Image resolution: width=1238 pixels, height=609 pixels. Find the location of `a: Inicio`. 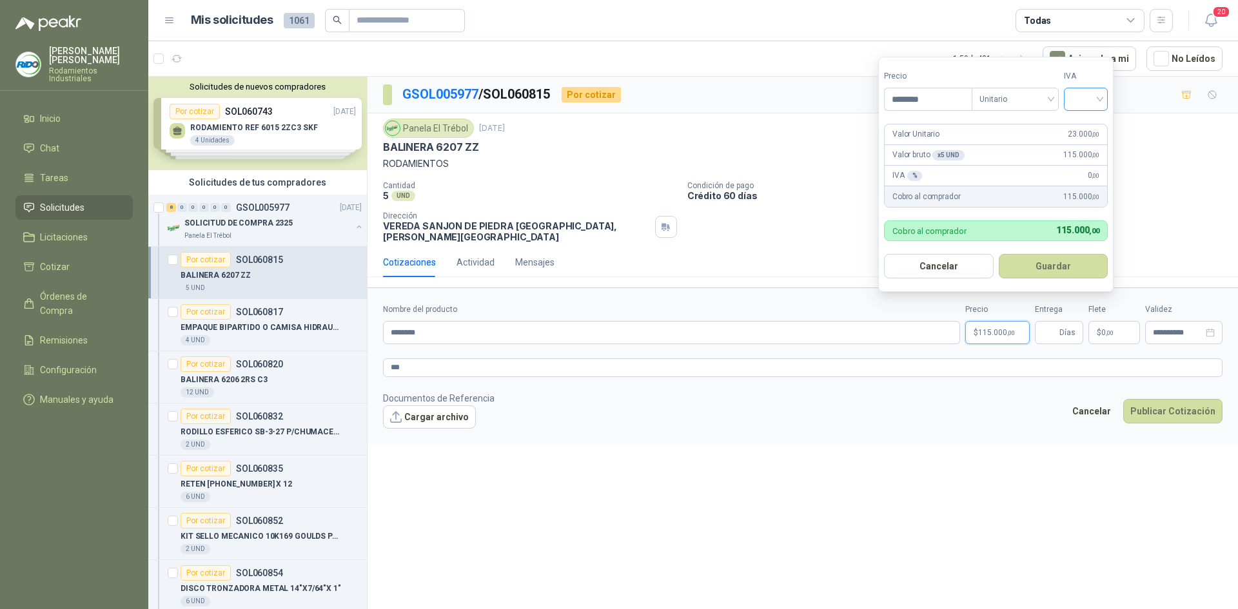

a: Inicio is located at coordinates (74, 119).